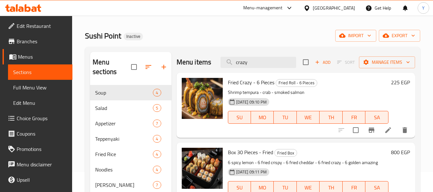 This screenshot has width=433, height=192. I want to click on span: Add item, so click(323, 62).